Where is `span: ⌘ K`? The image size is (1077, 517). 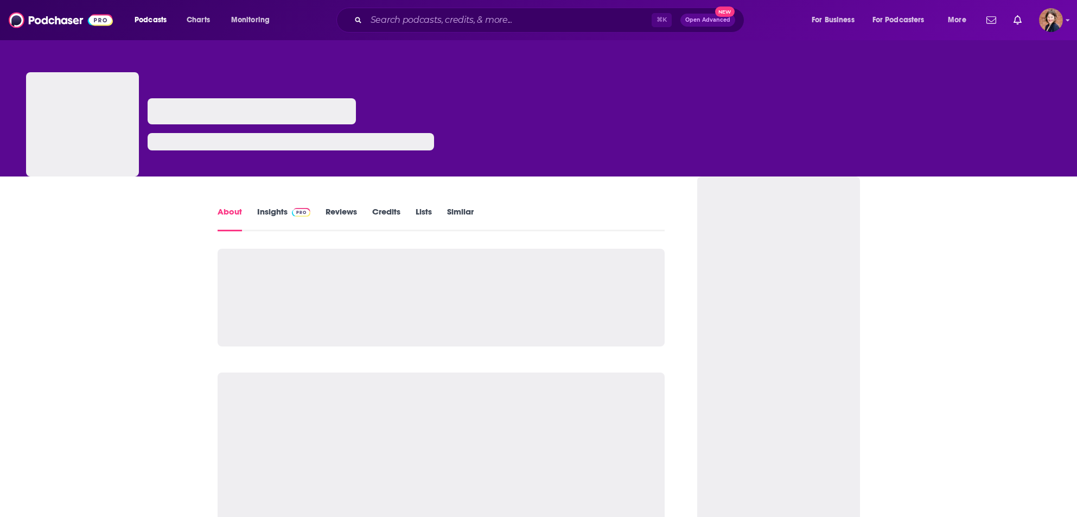
span: ⌘ K is located at coordinates (662, 20).